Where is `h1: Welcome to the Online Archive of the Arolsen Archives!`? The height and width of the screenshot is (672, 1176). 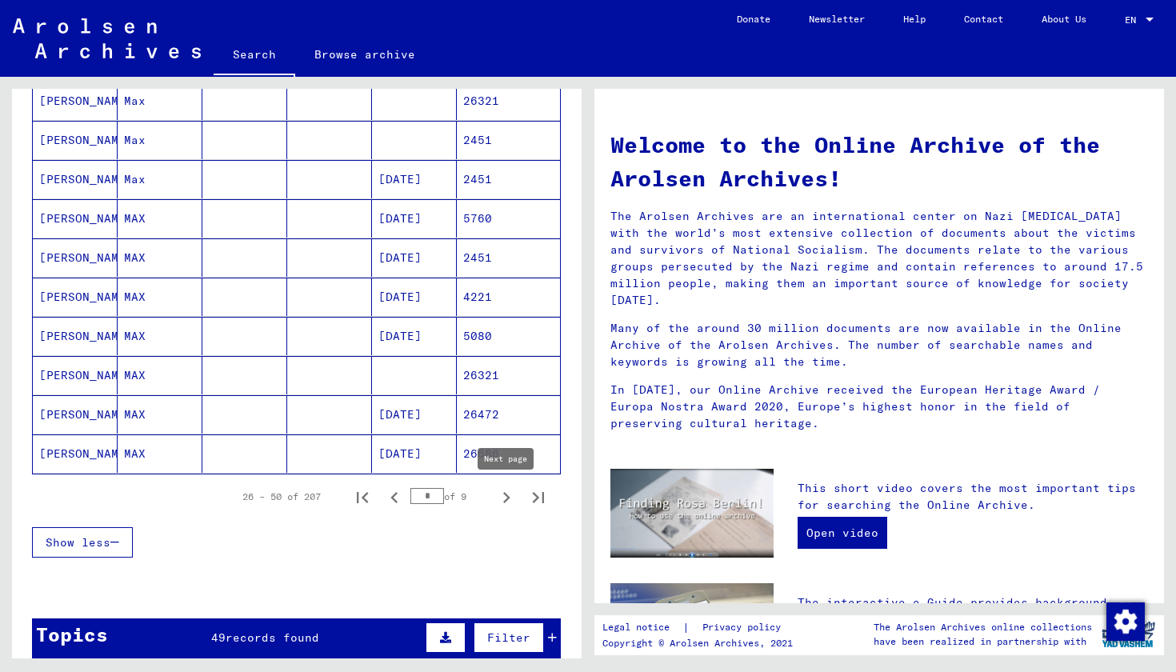 h1: Welcome to the Online Archive of the Arolsen Archives! is located at coordinates (879, 162).